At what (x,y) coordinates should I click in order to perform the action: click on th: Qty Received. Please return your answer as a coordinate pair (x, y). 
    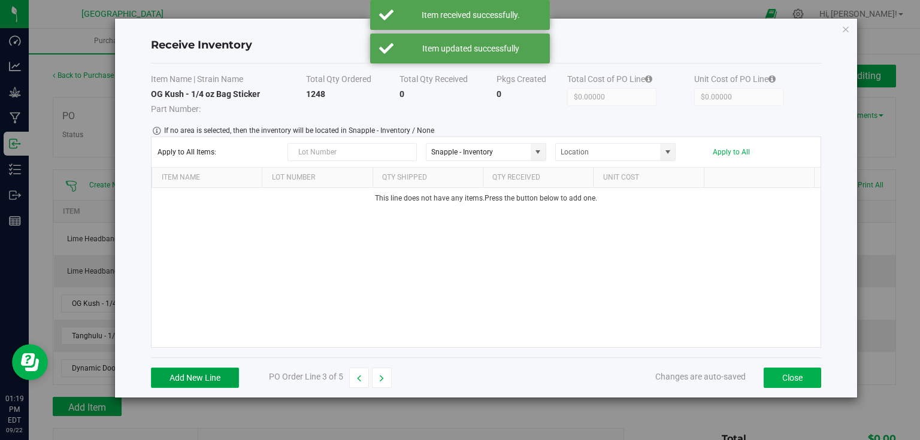
    Looking at the image, I should click on (538, 178).